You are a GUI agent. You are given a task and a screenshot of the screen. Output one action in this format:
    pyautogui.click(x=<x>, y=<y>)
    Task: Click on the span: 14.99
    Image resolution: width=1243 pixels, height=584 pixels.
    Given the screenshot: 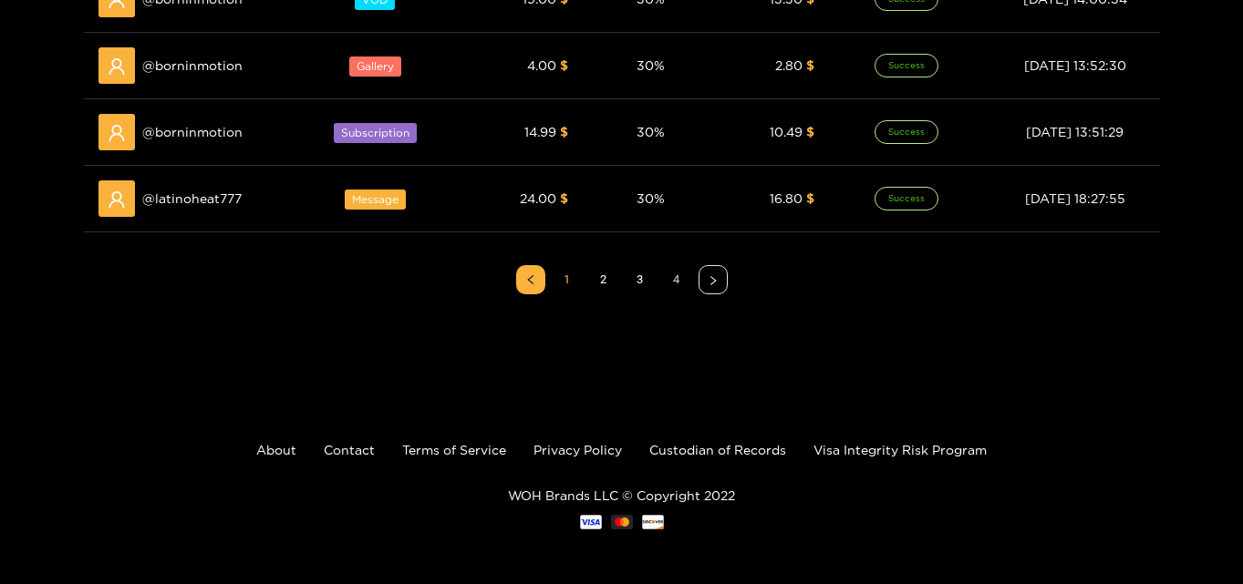 What is the action you would take?
    pyautogui.click(x=540, y=131)
    